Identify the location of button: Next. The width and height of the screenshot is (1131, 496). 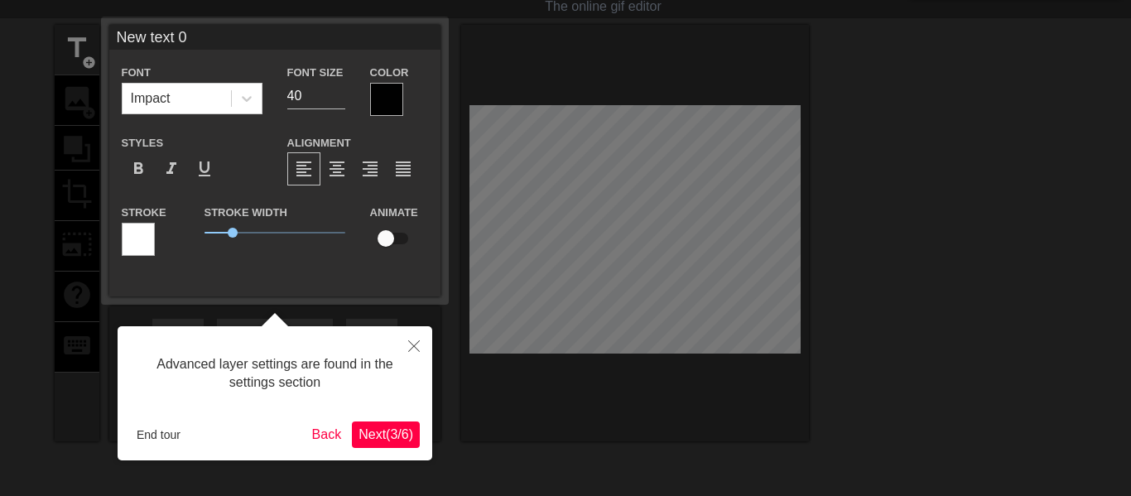
(386, 435).